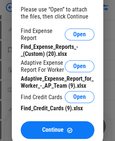  I want to click on button: ContinueContinue, so click(57, 130).